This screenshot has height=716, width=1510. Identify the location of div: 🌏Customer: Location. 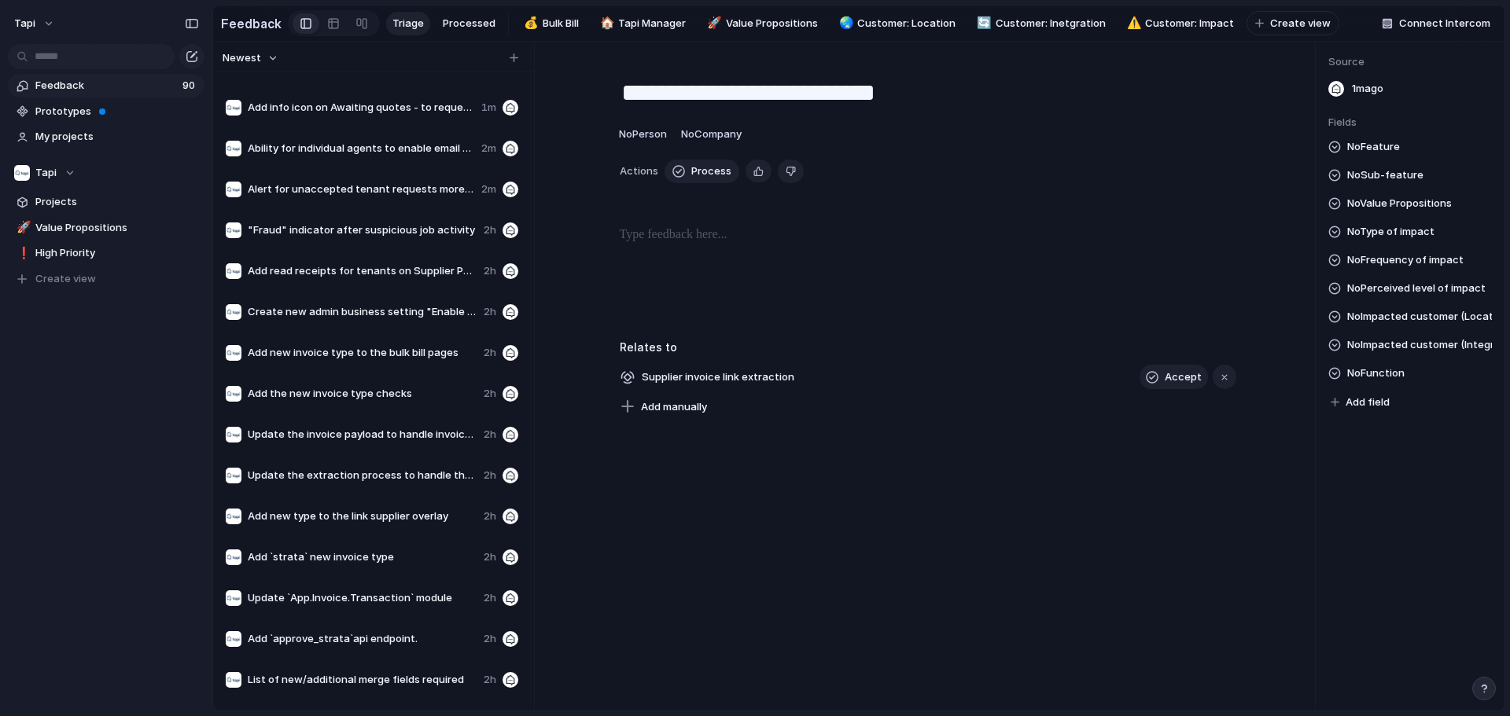
(896, 24).